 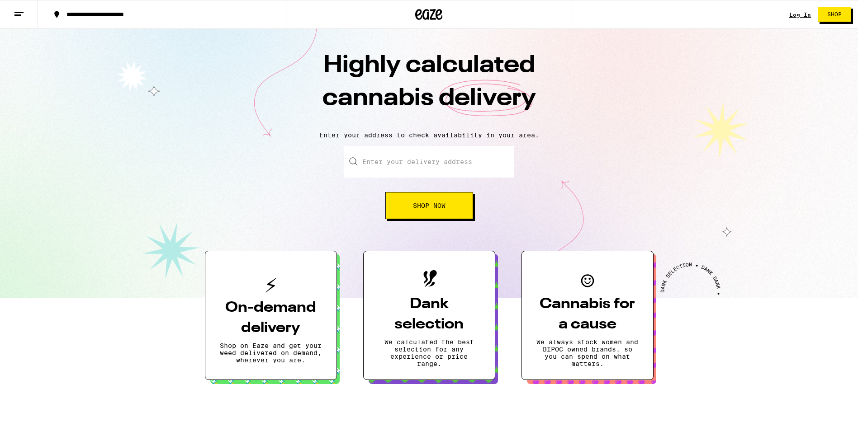 What do you see at coordinates (834, 14) in the screenshot?
I see `button: Shop` at bounding box center [834, 14].